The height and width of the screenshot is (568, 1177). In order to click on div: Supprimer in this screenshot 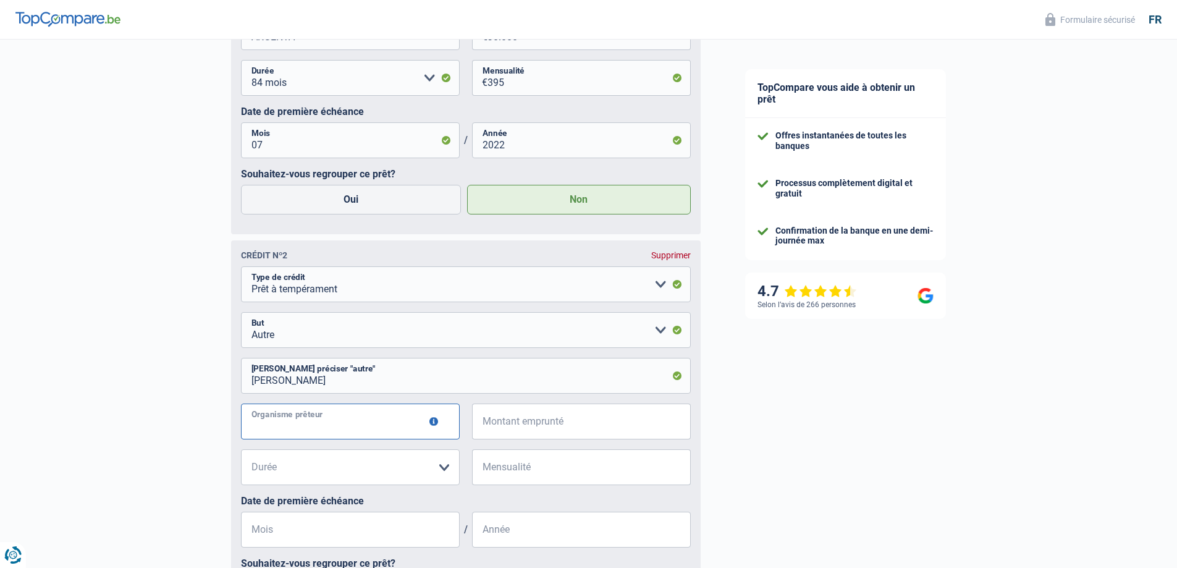, I will do `click(671, 255)`.